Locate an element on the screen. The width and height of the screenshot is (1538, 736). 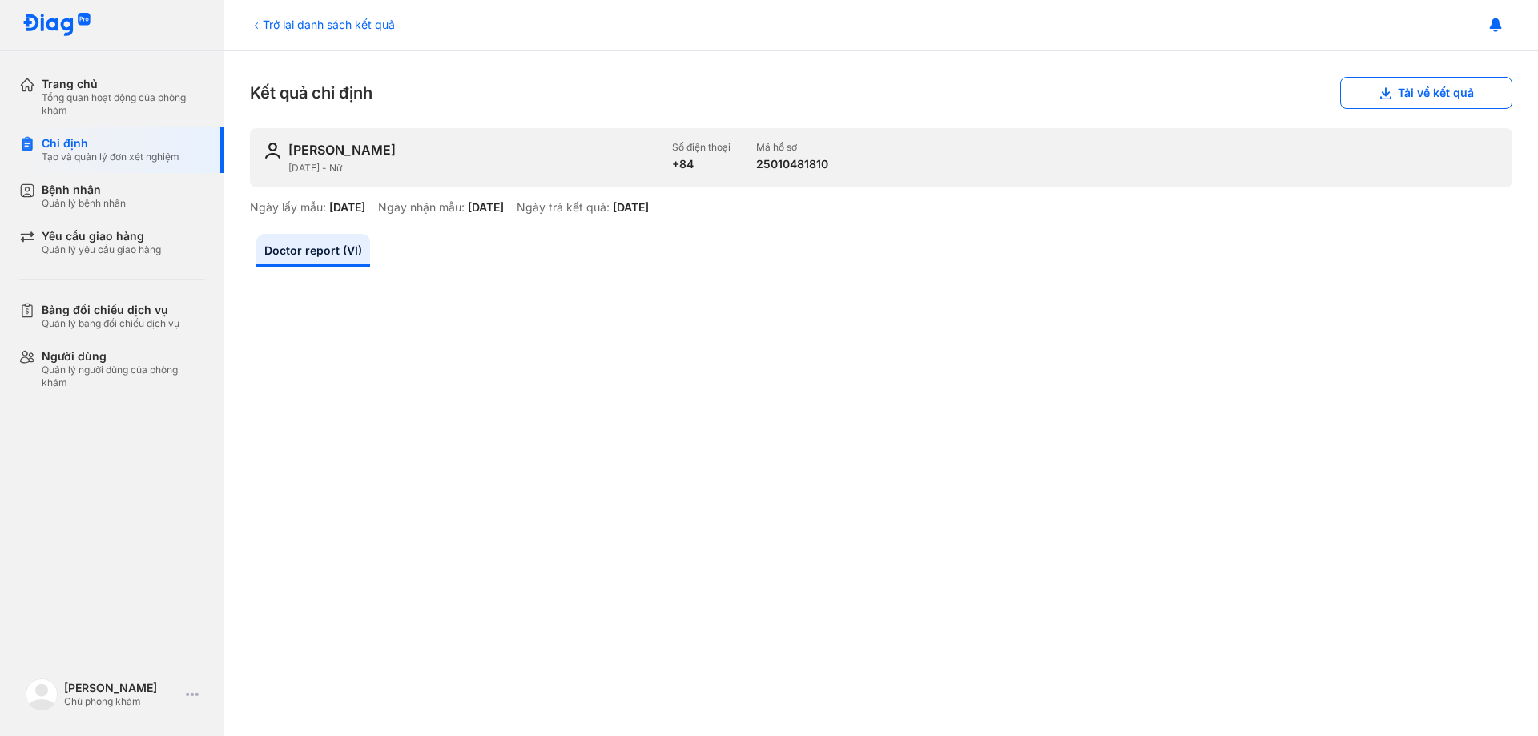
div: 25010481810 is located at coordinates (792, 164).